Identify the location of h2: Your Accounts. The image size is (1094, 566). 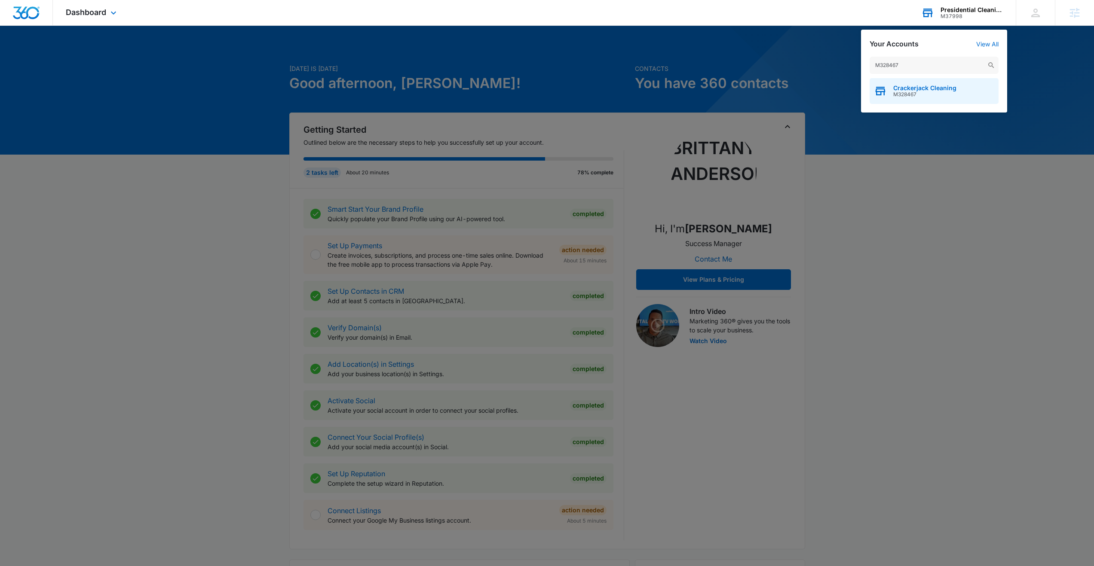
(894, 44).